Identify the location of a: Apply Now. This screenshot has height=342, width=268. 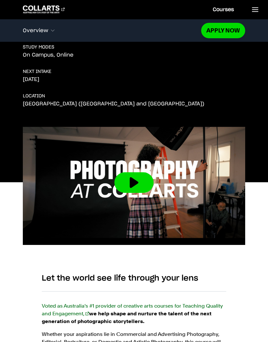
(223, 30).